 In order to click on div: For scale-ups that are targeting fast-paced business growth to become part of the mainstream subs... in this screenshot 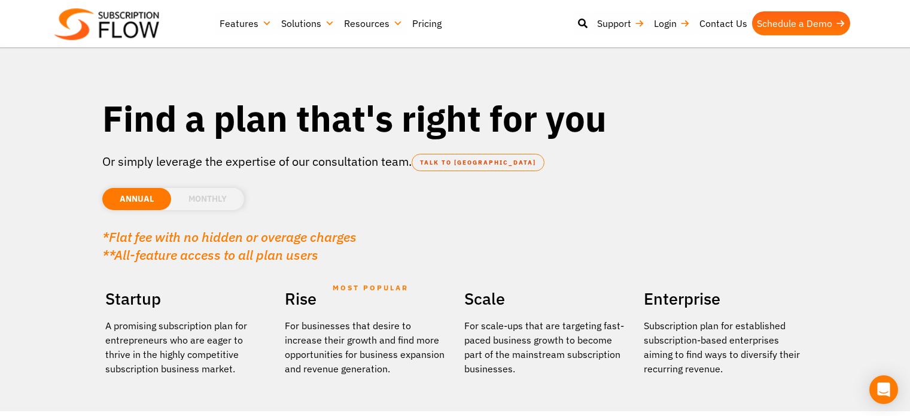, I will do `click(545, 347)`.